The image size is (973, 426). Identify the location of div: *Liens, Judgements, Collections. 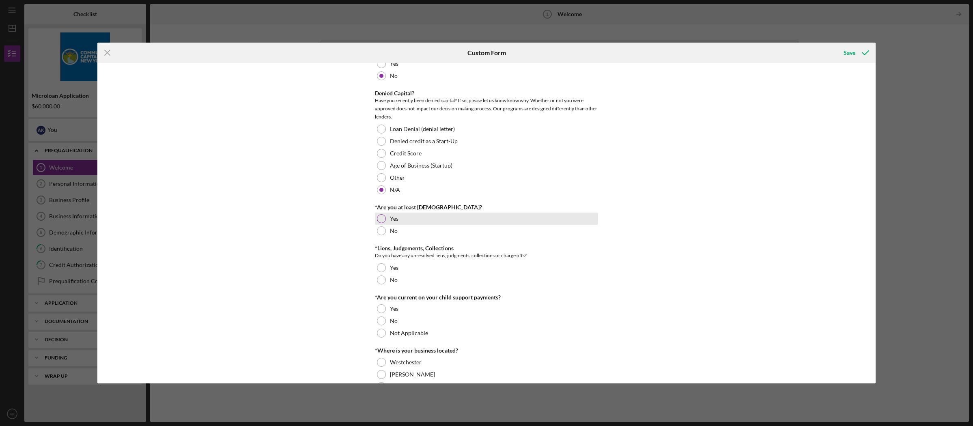
(487, 248).